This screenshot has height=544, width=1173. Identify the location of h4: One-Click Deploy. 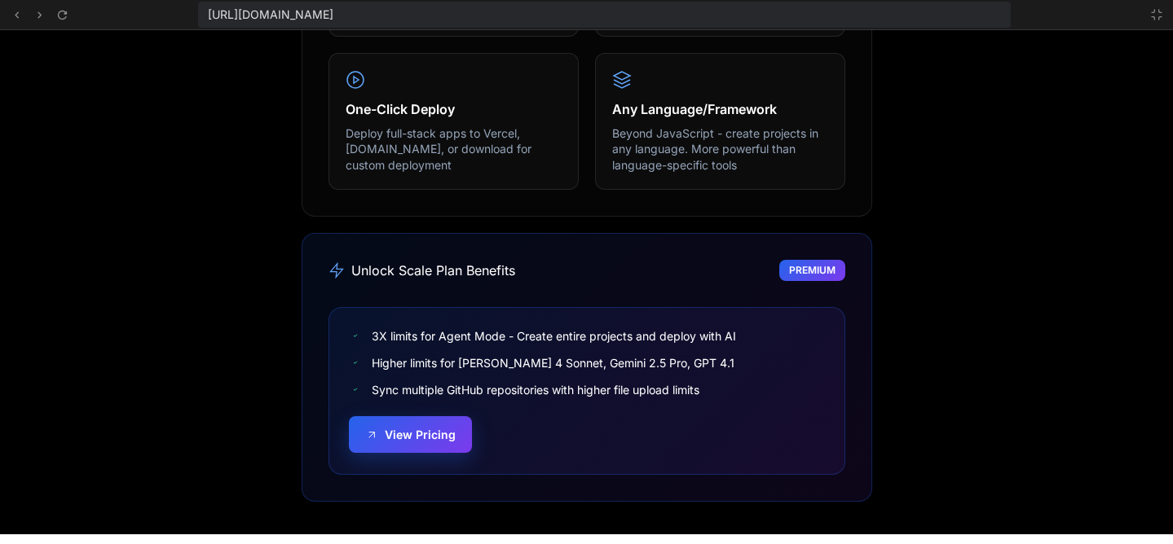
(453, 109).